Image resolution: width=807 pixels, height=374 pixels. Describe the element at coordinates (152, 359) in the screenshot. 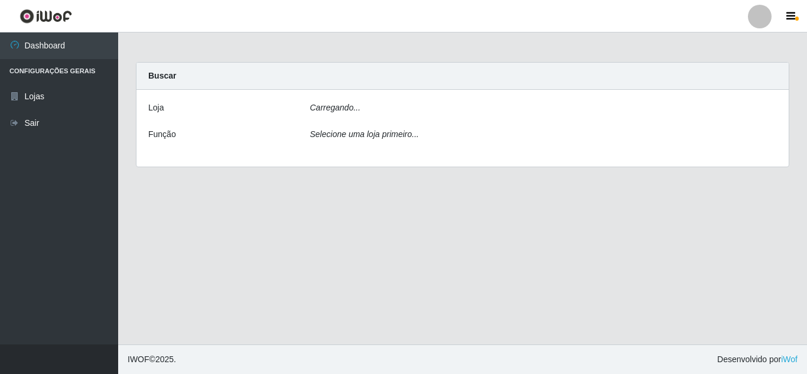

I see `span: © 2025 .` at that location.